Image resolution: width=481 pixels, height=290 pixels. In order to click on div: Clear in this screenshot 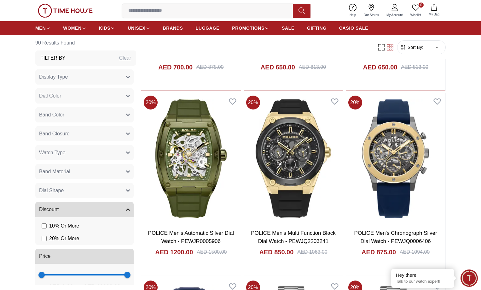, I will do `click(125, 58)`.